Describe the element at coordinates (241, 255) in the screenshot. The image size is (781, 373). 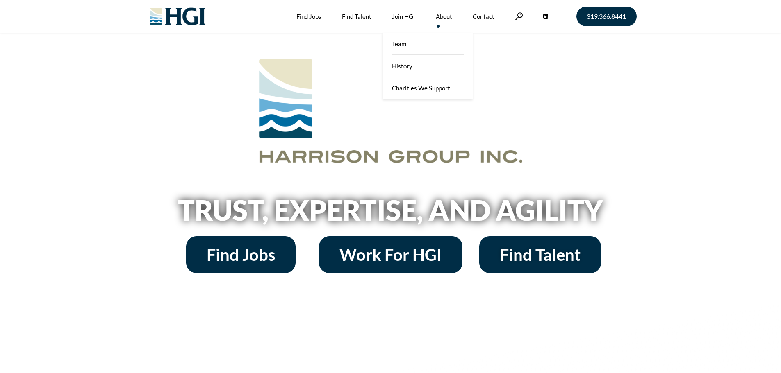
I see `span: Find Jobs` at that location.